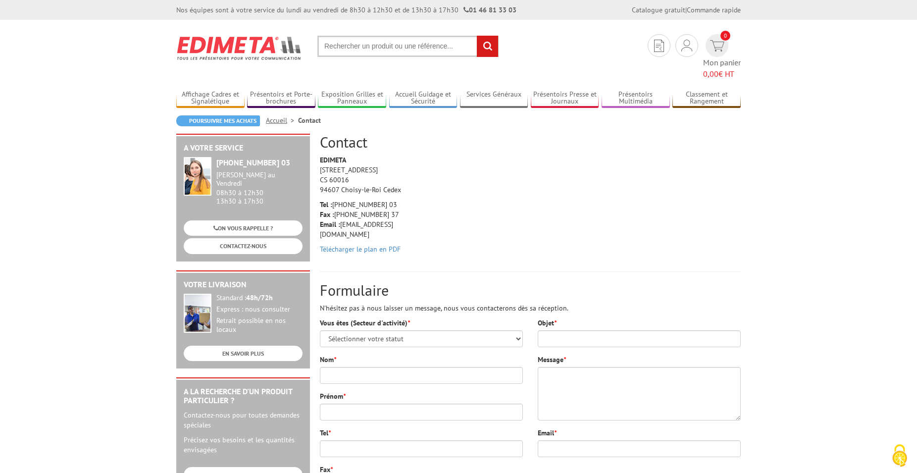  What do you see at coordinates (243, 285) in the screenshot?
I see `h2: Votre livraison` at bounding box center [243, 285].